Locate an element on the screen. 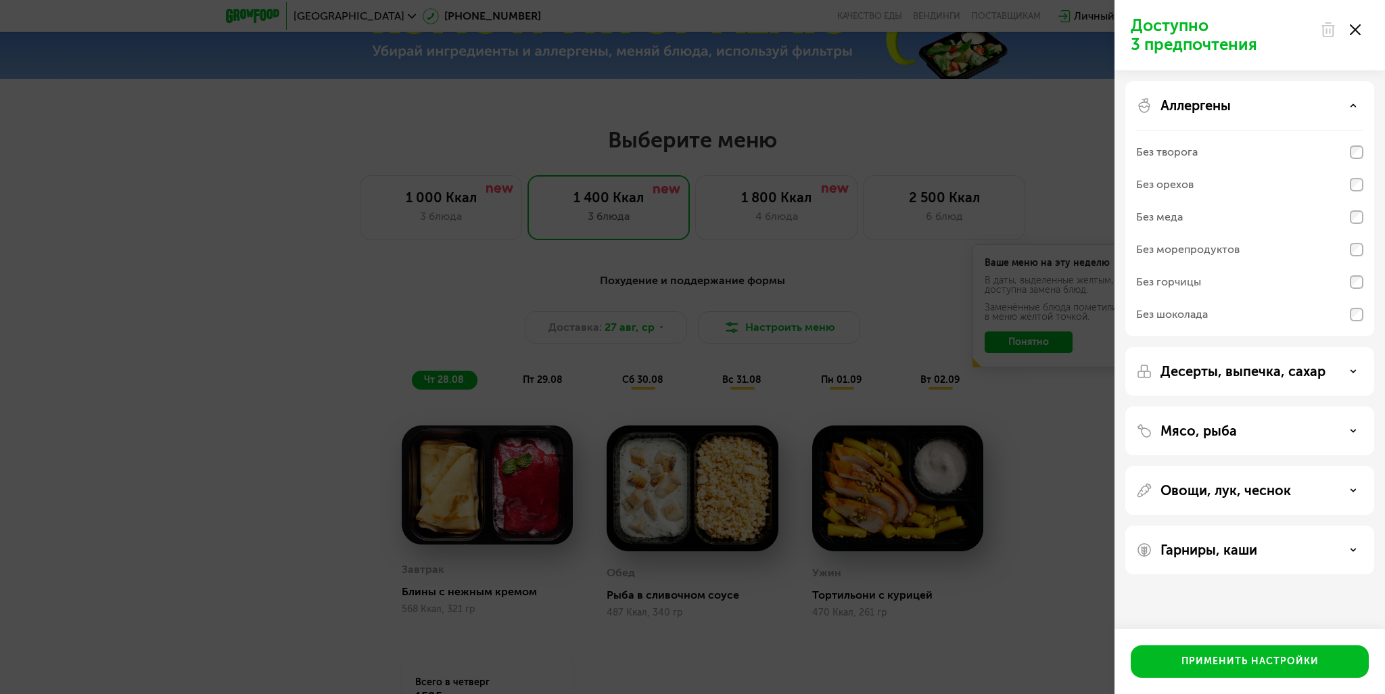 This screenshot has height=694, width=1385. p: Аллергены is located at coordinates (1196, 105).